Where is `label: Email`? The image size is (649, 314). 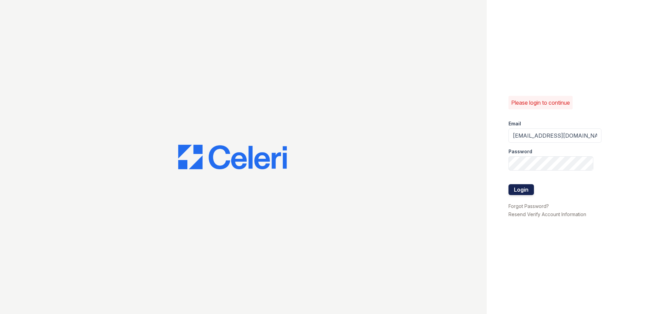 label: Email is located at coordinates (514, 124).